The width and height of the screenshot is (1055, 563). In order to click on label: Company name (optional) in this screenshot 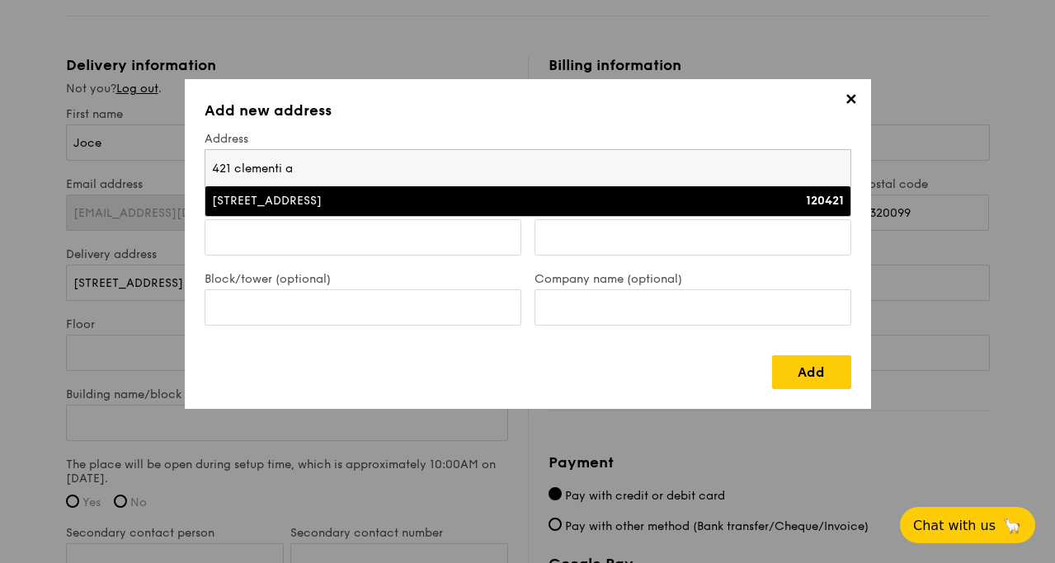, I will do `click(693, 279)`.